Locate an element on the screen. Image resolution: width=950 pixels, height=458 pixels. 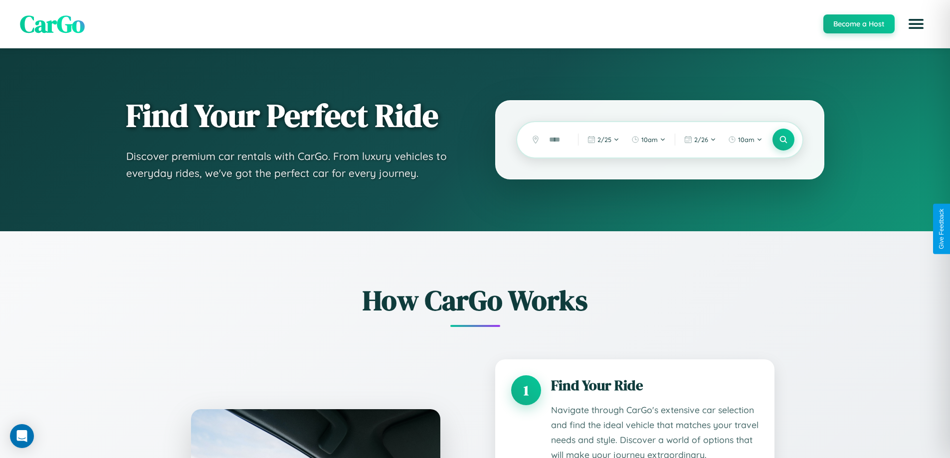
span: CarGo is located at coordinates (52, 24).